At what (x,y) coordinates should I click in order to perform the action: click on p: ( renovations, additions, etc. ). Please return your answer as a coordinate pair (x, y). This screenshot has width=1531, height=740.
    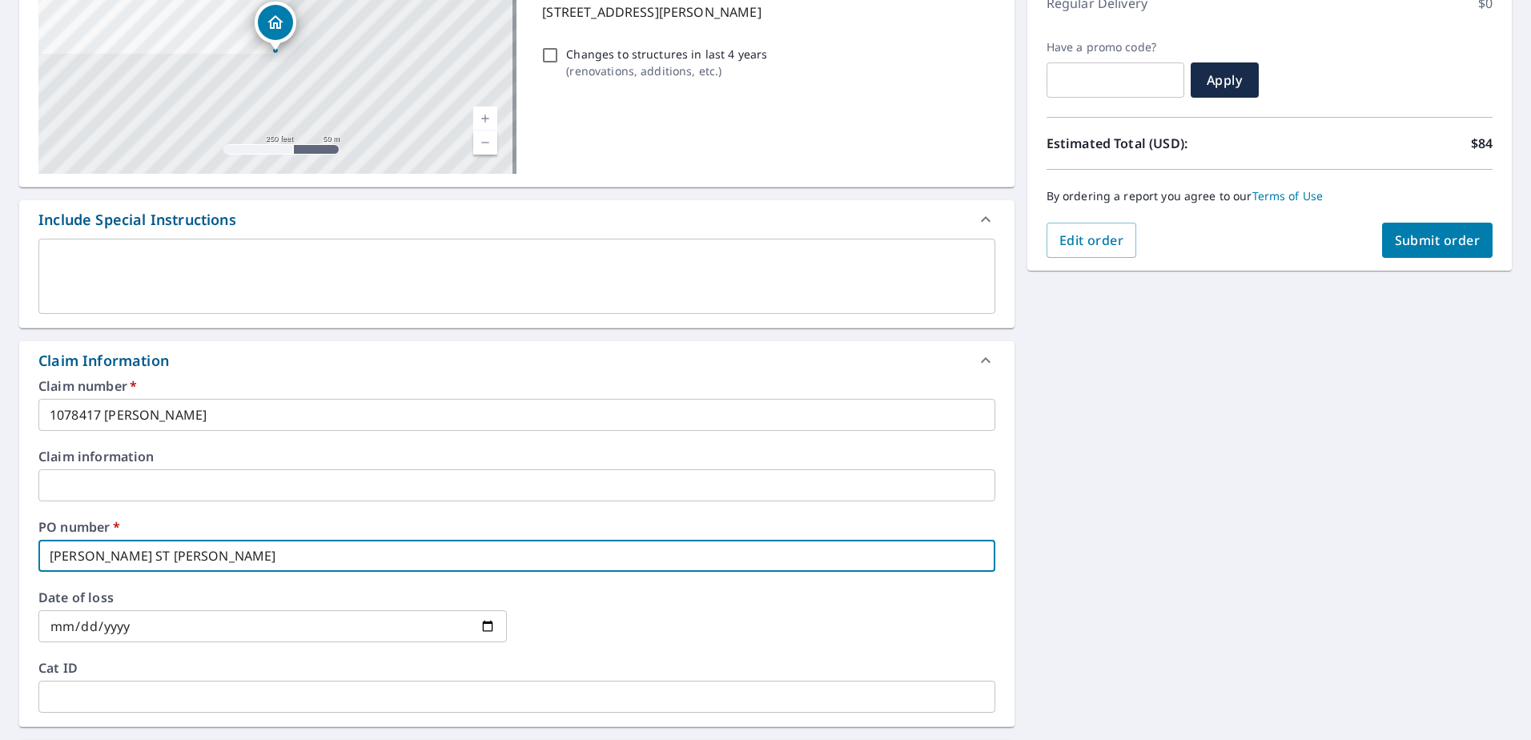
    Looking at the image, I should click on (666, 70).